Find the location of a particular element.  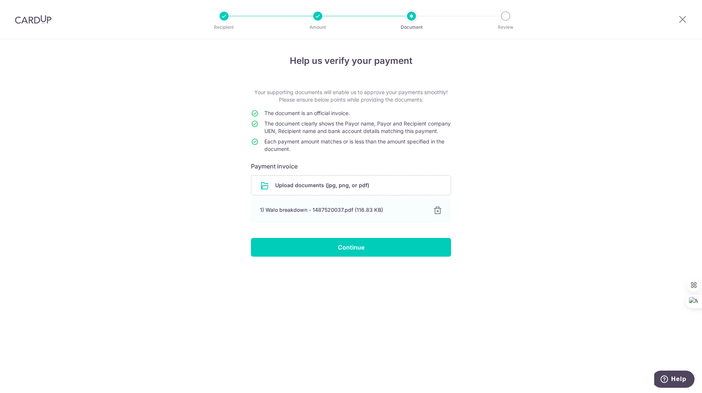

span: Each payment amount matches or is less than the amount specified in the document. is located at coordinates (354, 145).